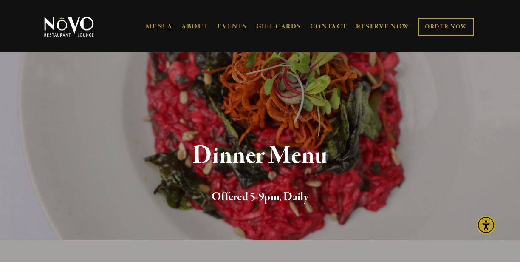 The image size is (520, 273). I want to click on div: Accessibility Menu, so click(486, 225).